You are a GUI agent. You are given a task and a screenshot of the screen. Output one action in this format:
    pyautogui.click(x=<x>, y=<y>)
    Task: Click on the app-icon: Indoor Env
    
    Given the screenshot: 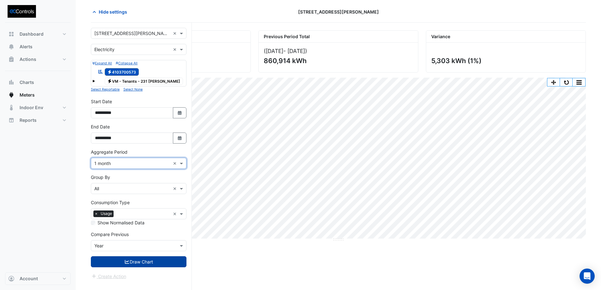 What is the action you would take?
    pyautogui.click(x=11, y=108)
    